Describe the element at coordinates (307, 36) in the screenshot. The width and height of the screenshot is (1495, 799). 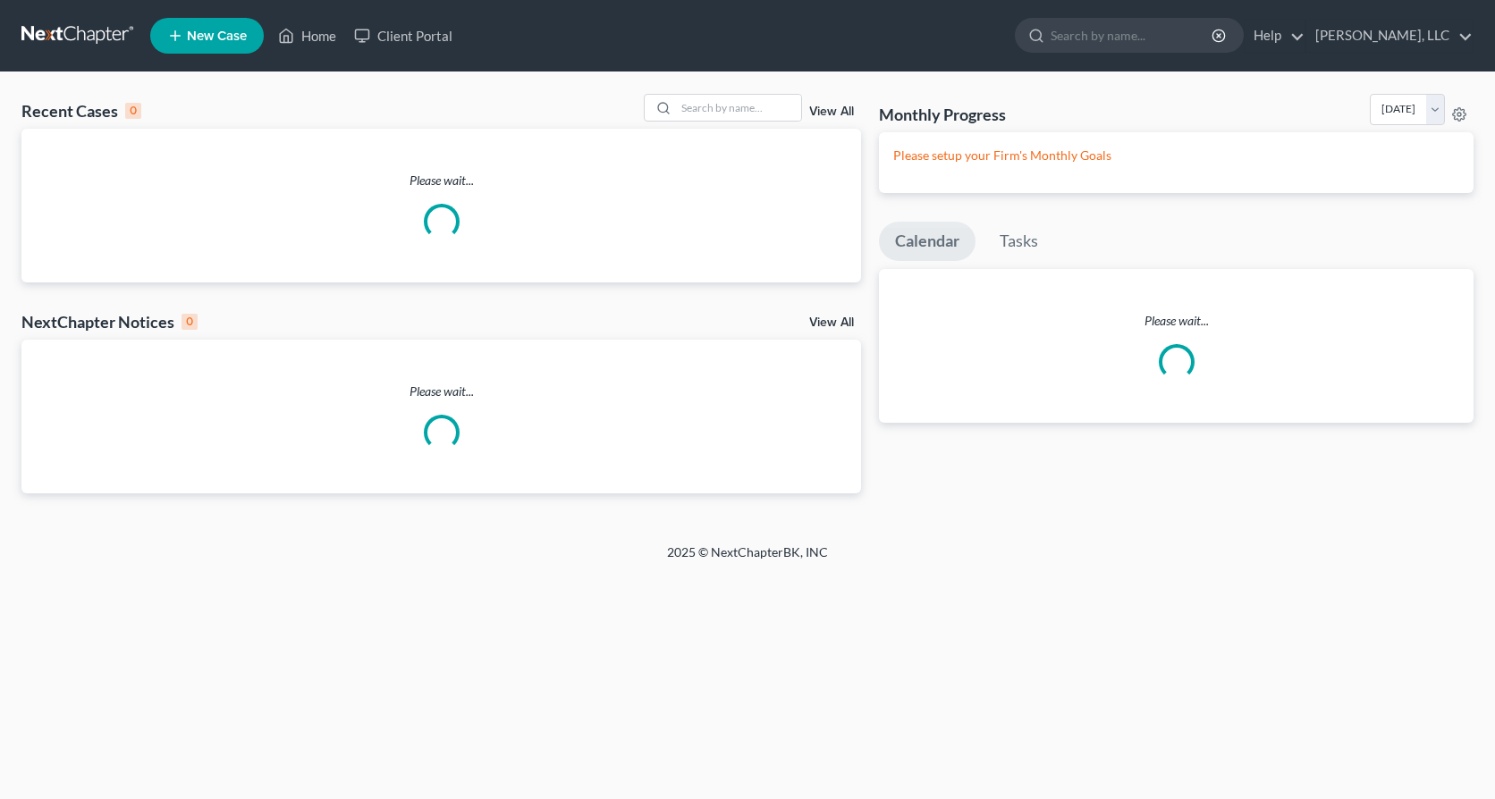
I see `a: Home` at that location.